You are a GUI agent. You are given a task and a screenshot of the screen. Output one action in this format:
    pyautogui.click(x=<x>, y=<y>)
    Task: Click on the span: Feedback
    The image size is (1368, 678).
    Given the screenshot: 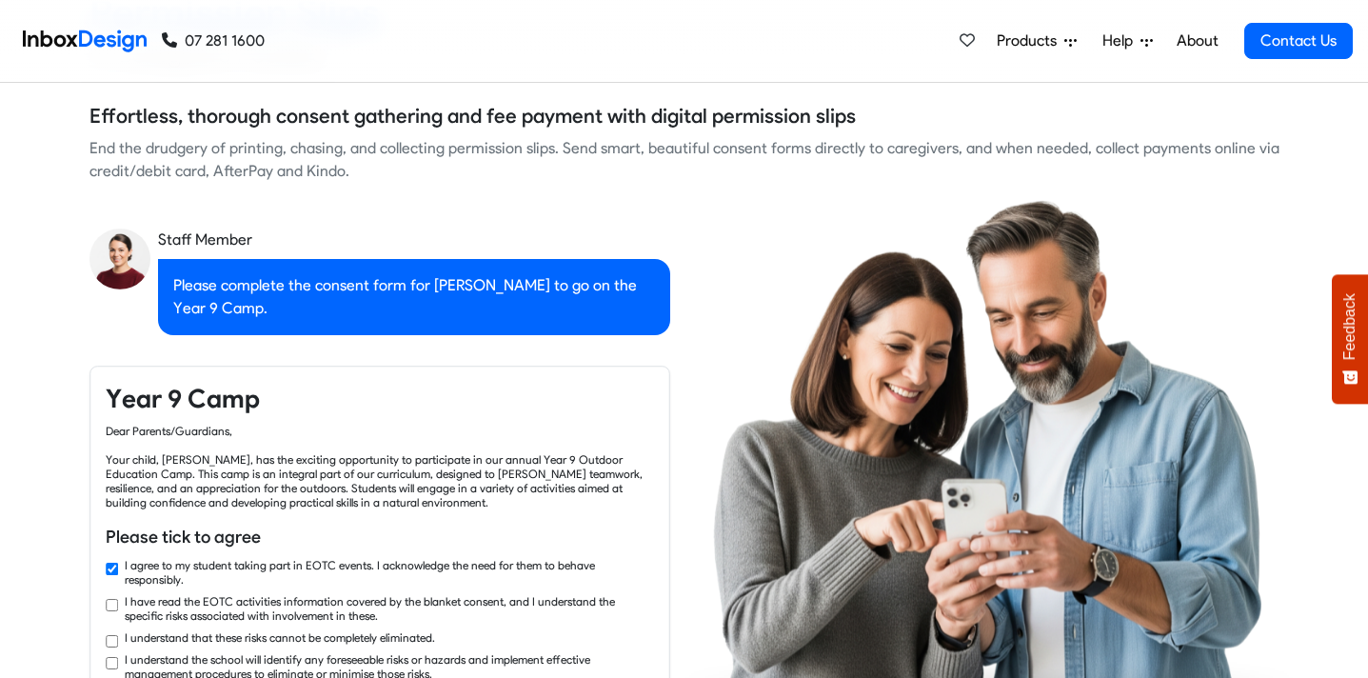 What is the action you would take?
    pyautogui.click(x=1350, y=327)
    